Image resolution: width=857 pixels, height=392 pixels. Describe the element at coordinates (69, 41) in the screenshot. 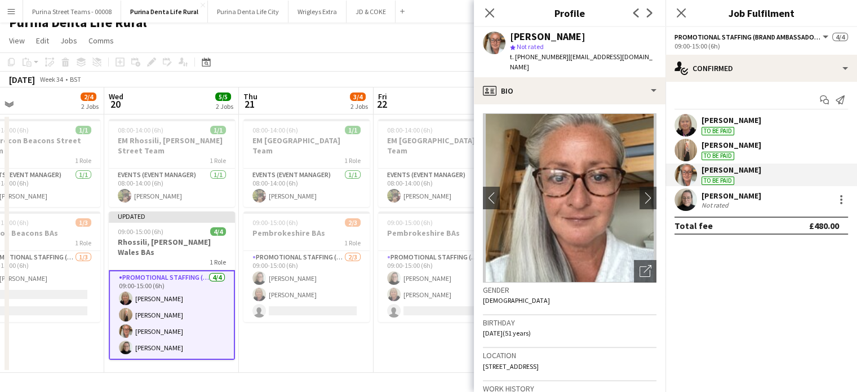

I see `a: Jobs` at that location.